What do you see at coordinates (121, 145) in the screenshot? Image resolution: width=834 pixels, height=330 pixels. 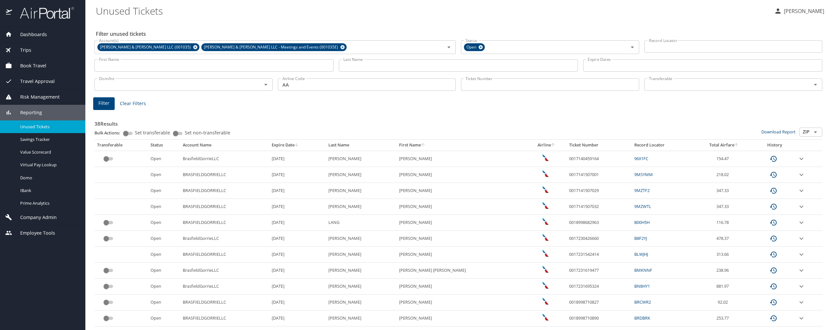 I see `div: Transferable` at bounding box center [121, 145].